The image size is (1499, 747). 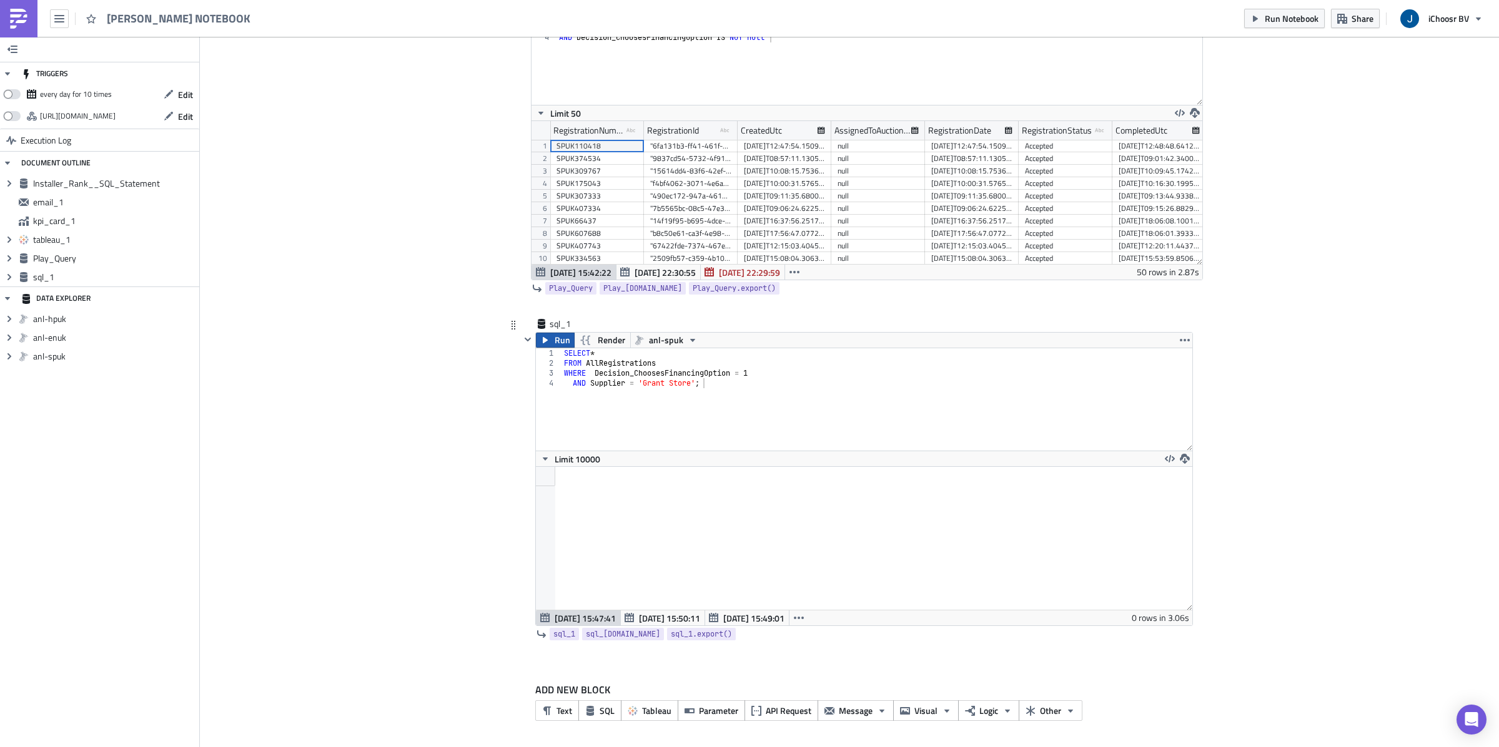 What do you see at coordinates (691, 259) in the screenshot?
I see `div: "2509fb57-c359-4b10-a76b-0012a7146612"` at bounding box center [691, 259].